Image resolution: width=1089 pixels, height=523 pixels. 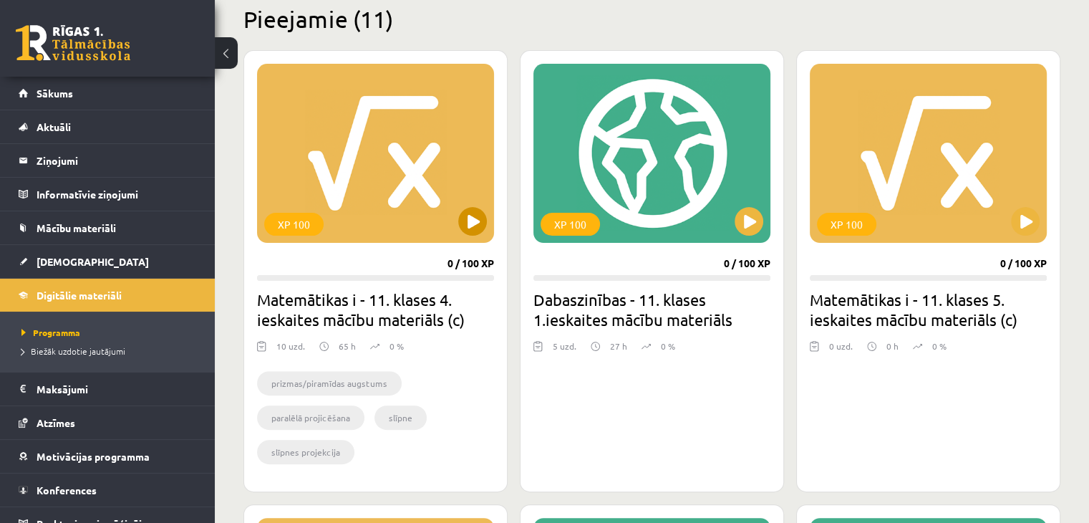 I want to click on span: Motivācijas programma, so click(x=93, y=456).